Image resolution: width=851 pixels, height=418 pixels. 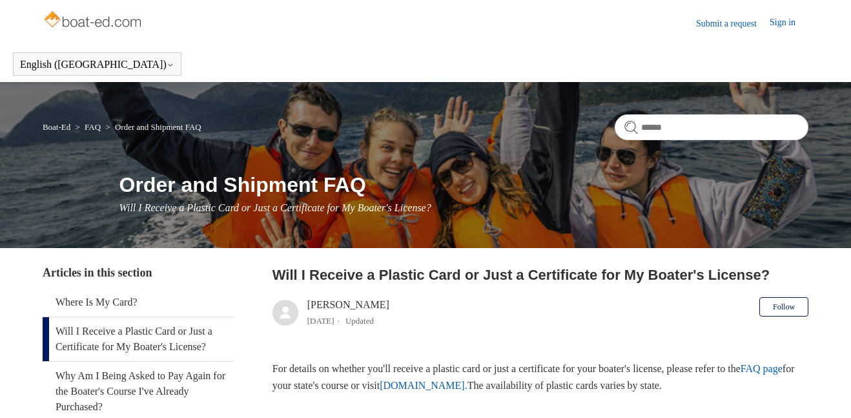 What do you see at coordinates (87, 127) in the screenshot?
I see `li: FAQ` at bounding box center [87, 127].